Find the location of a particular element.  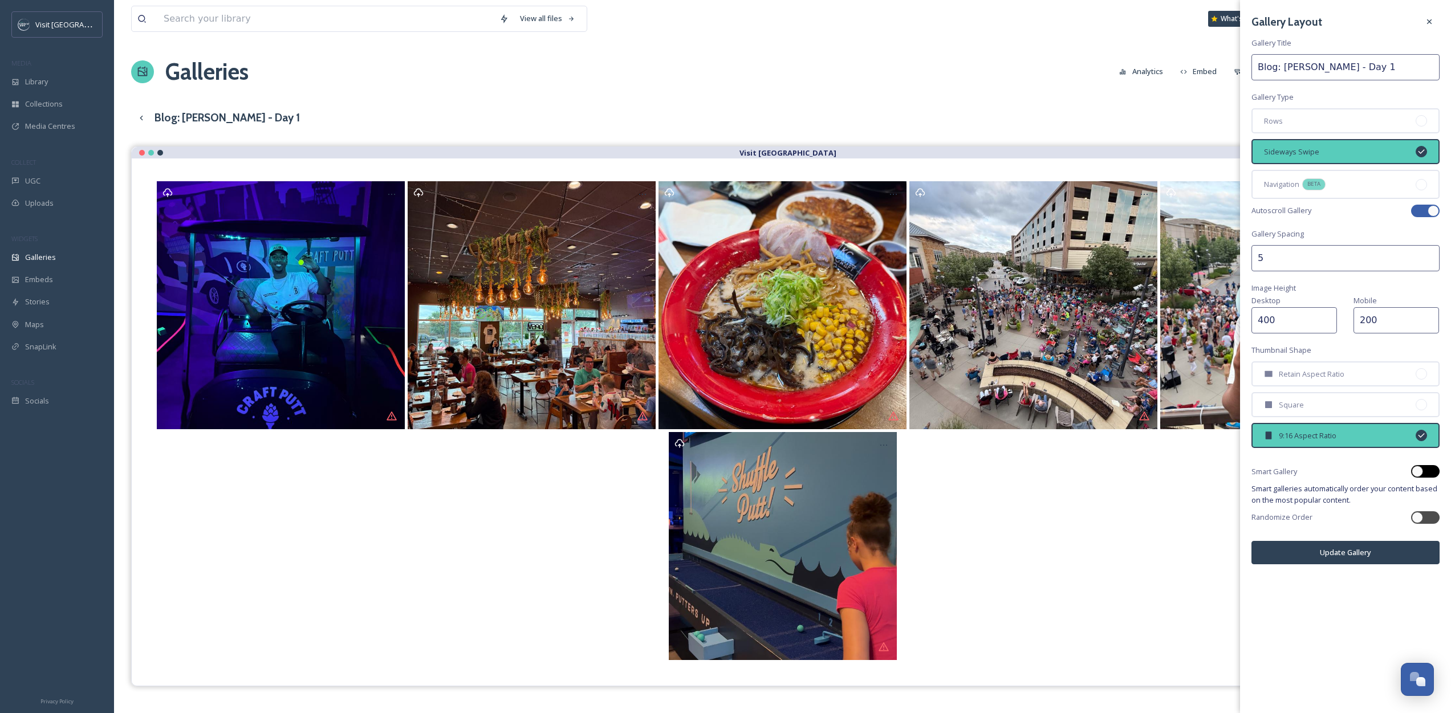

span: Mobile is located at coordinates (1365, 300).